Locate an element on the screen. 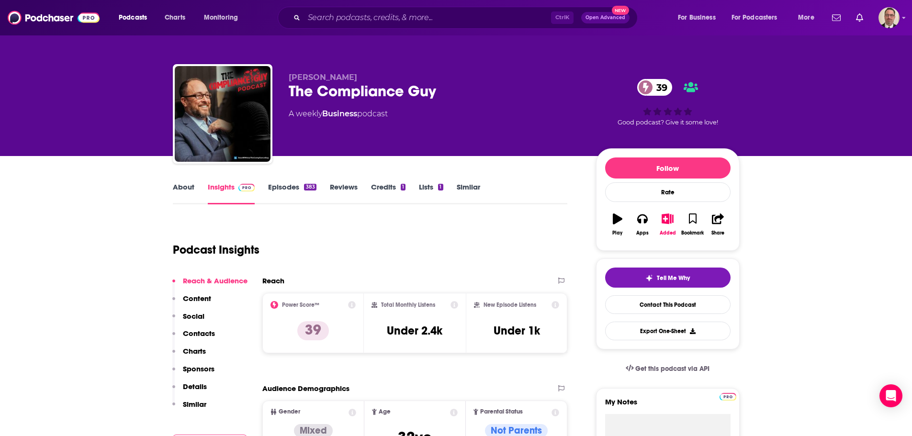 The image size is (912, 436). button: Sponsors is located at coordinates (193, 373).